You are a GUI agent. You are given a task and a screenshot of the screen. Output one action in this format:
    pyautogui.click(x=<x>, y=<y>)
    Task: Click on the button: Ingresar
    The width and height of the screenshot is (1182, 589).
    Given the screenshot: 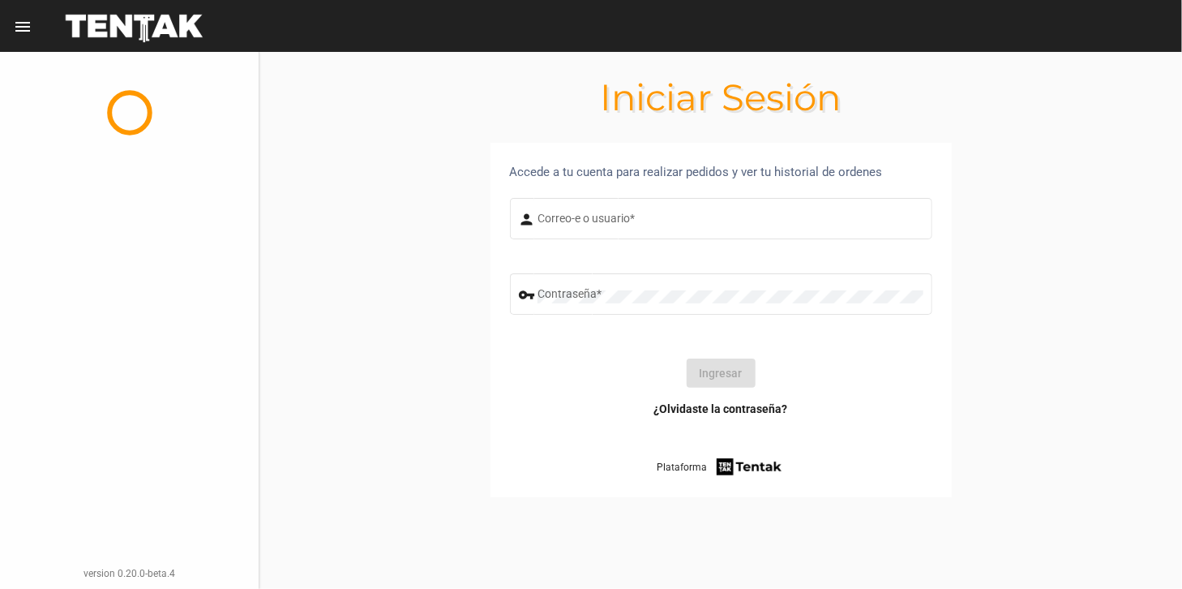 What is the action you would take?
    pyautogui.click(x=721, y=373)
    